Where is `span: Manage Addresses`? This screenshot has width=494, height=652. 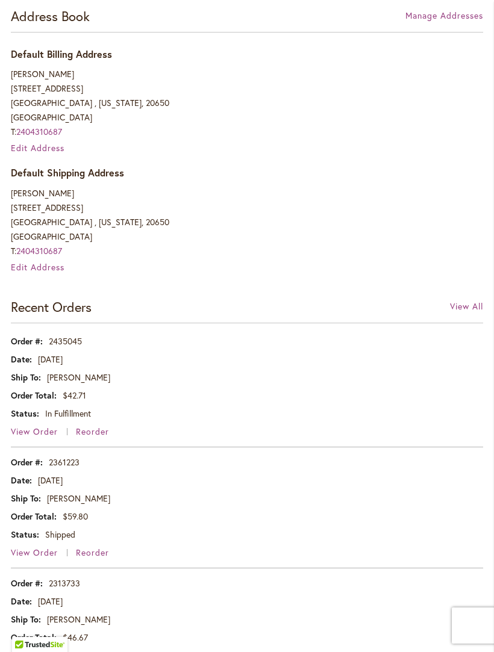 span: Manage Addresses is located at coordinates (444, 15).